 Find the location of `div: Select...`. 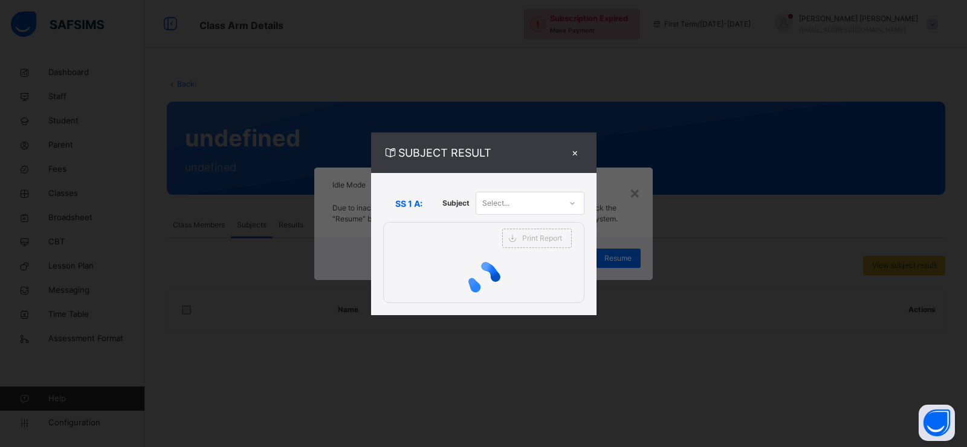

div: Select... is located at coordinates (496, 203).